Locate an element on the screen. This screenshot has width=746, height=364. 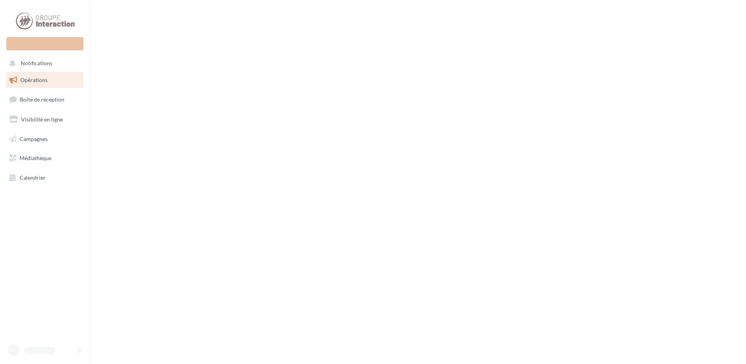
span: Notifications is located at coordinates (36, 63).